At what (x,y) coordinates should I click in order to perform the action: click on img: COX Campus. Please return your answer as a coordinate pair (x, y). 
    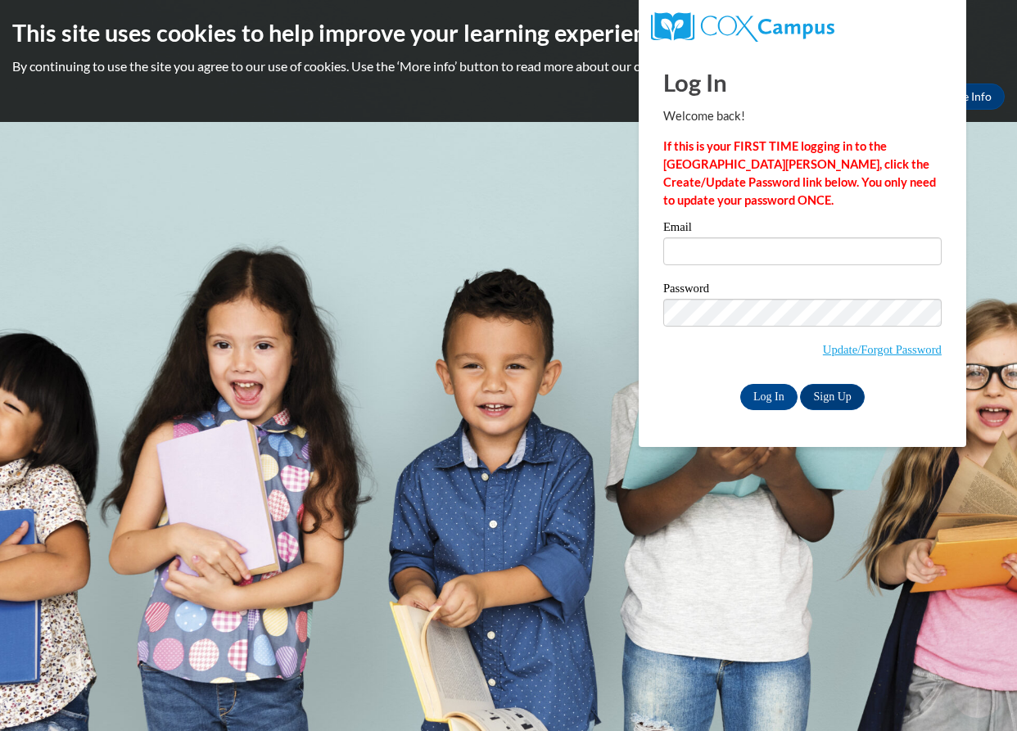
    Looking at the image, I should click on (742, 27).